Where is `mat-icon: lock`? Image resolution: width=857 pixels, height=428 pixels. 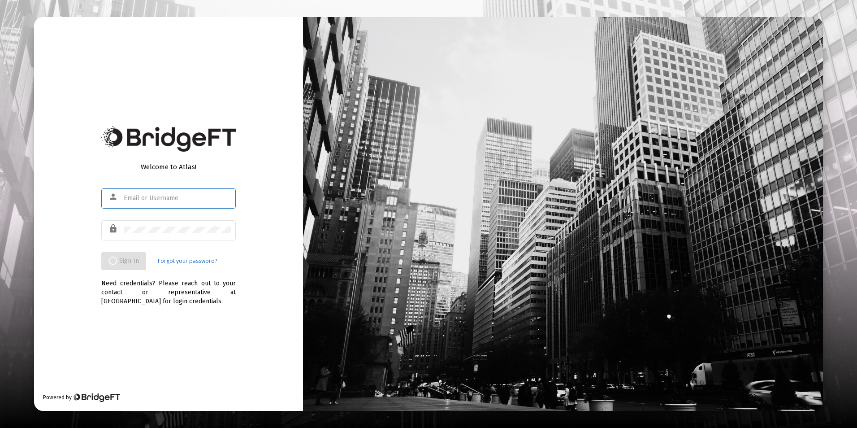 mat-icon: lock is located at coordinates (114, 229).